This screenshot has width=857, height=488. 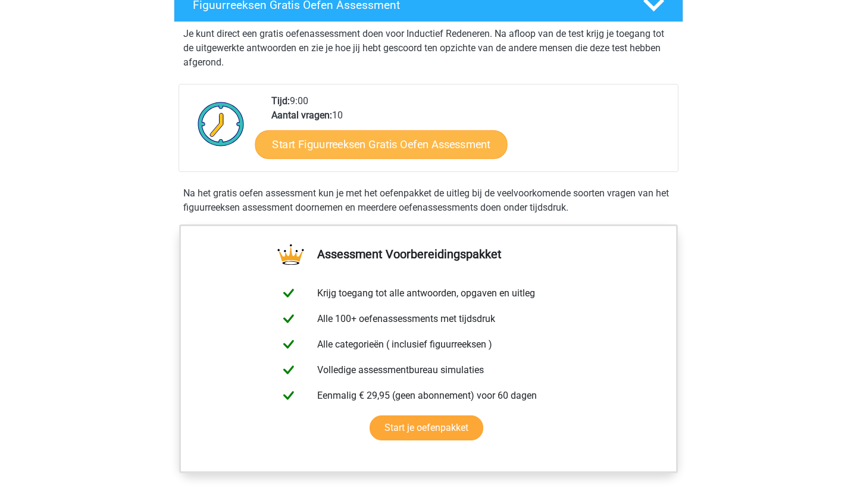 What do you see at coordinates (382, 144) in the screenshot?
I see `a: Start Figuurreeksen Gratis Oefen Assessment` at bounding box center [382, 144].